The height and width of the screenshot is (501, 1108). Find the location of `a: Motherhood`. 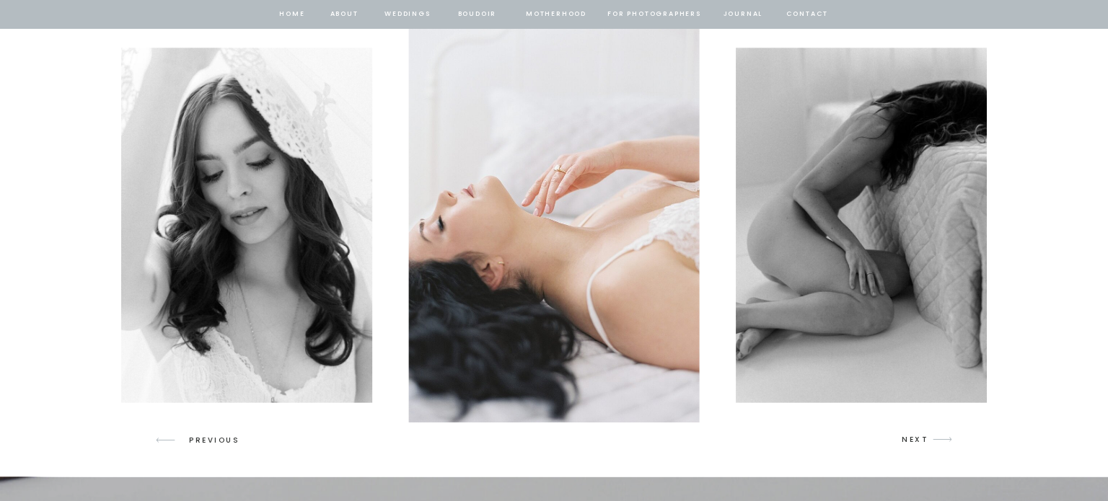

a: Motherhood is located at coordinates (555, 14).